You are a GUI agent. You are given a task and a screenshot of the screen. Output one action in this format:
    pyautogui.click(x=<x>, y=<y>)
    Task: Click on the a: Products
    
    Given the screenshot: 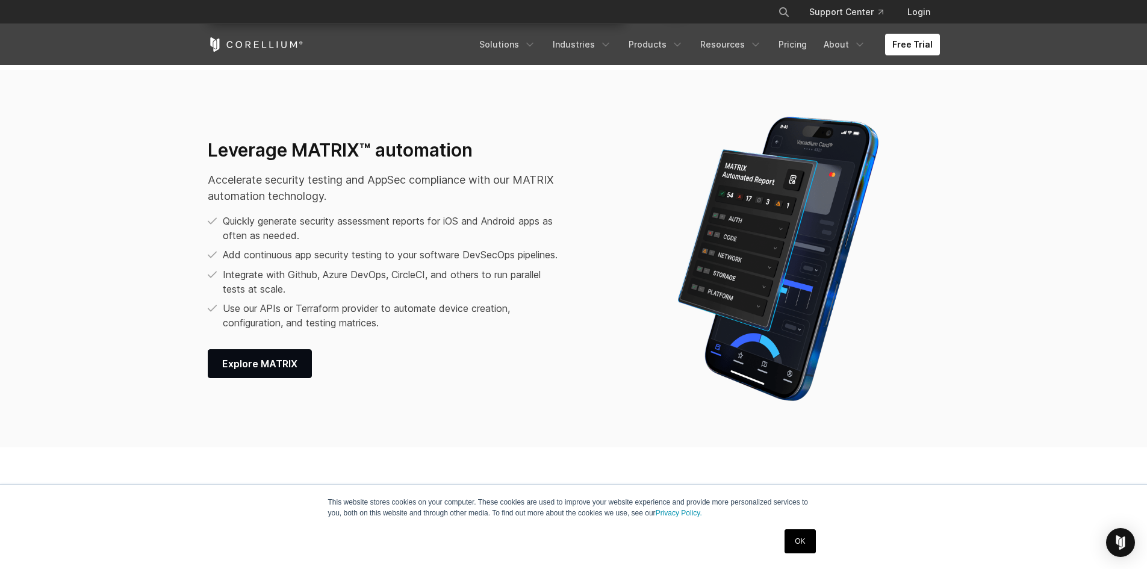 What is the action you would take?
    pyautogui.click(x=656, y=45)
    